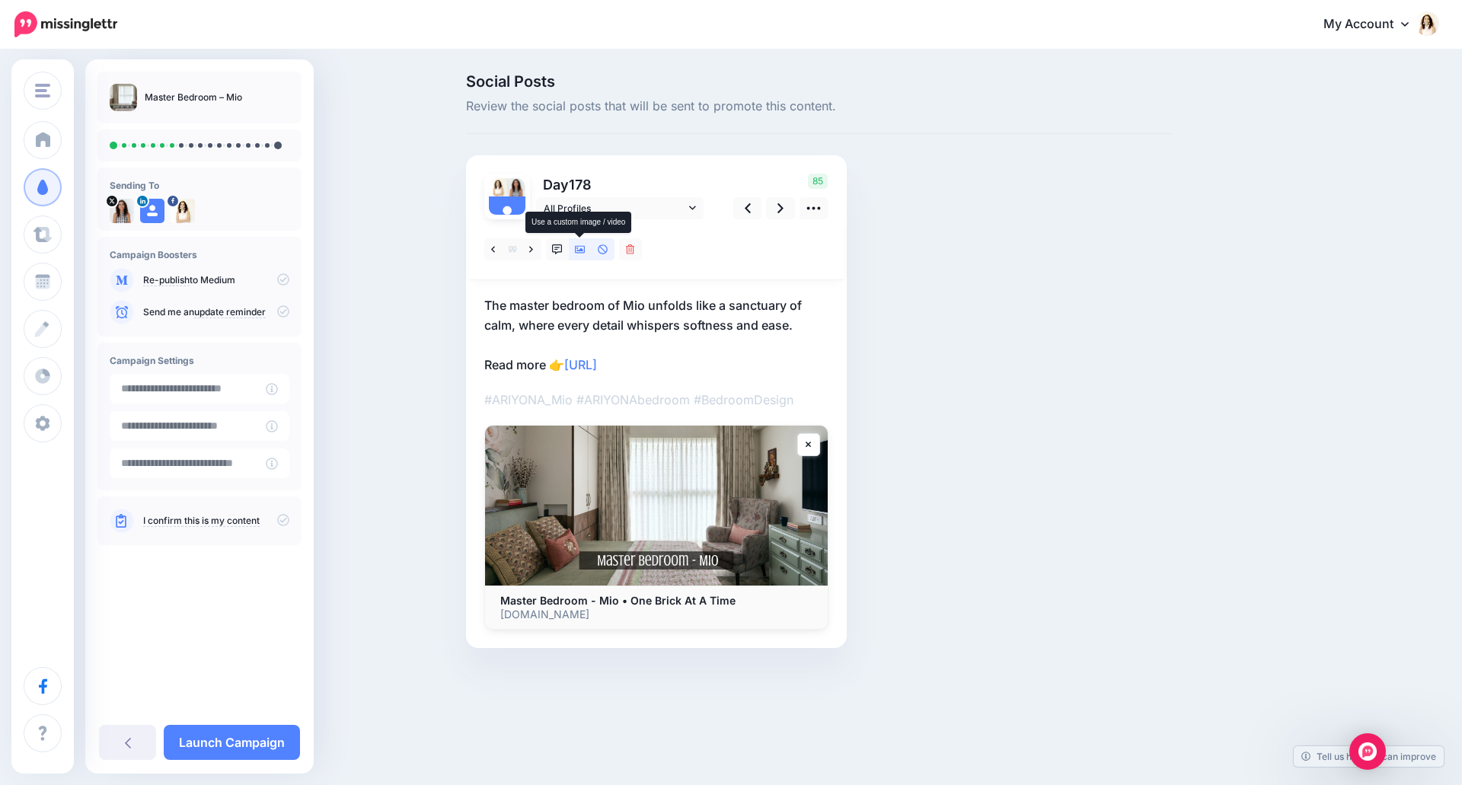  Describe the element at coordinates (216, 280) in the screenshot. I see `p: to Medium` at that location.